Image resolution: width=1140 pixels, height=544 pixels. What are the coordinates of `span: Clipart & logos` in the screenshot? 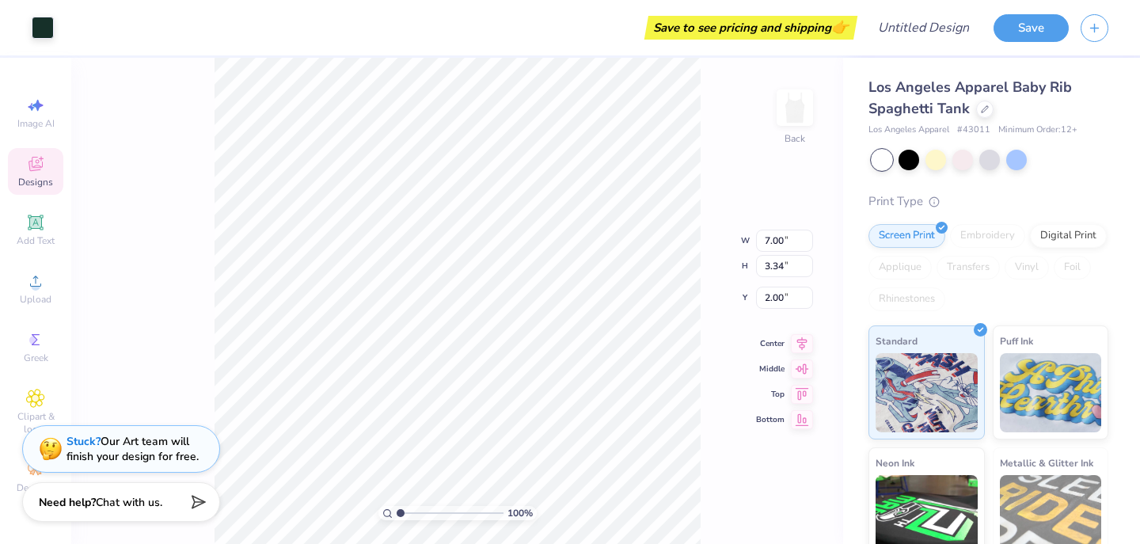 It's located at (36, 423).